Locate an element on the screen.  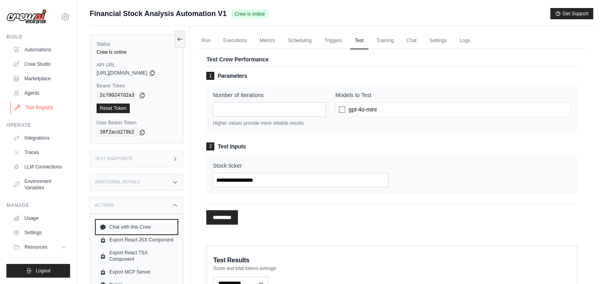
button: Resources is located at coordinates (40, 247).